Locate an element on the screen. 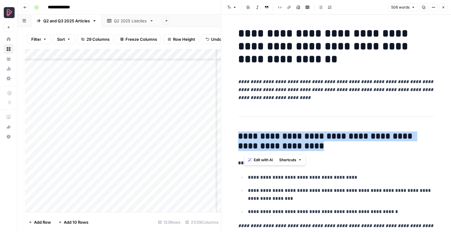  span: Row Height is located at coordinates (184, 39).